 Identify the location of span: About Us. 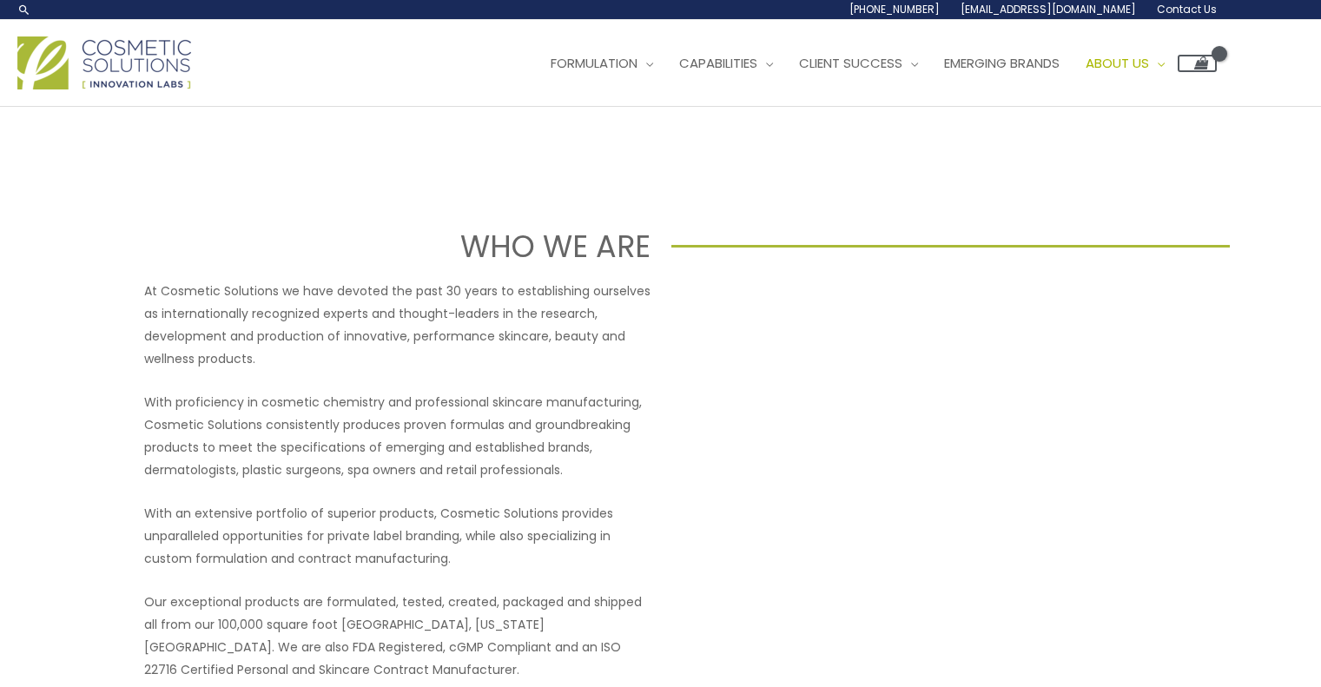
(1117, 63).